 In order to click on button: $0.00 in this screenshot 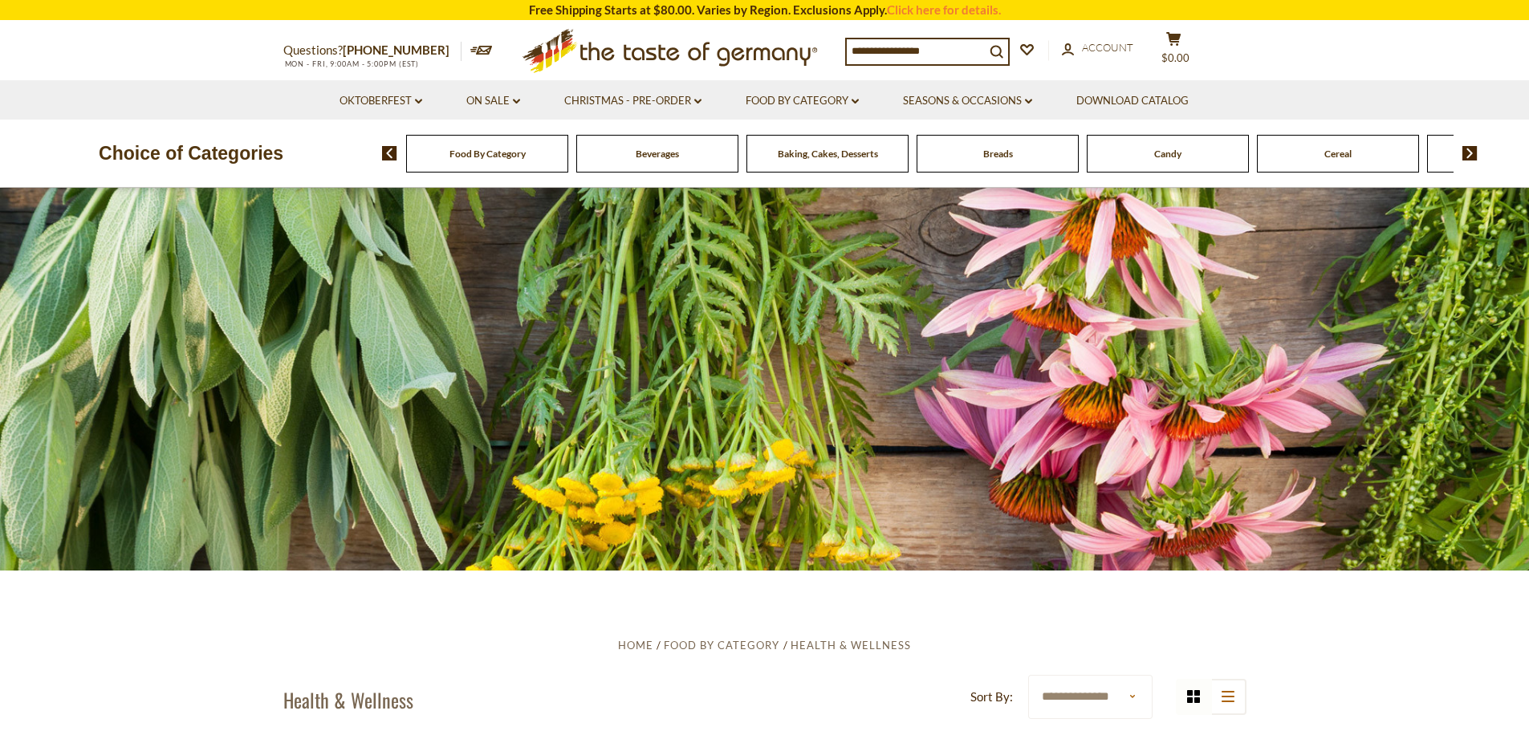, I will do `click(1175, 51)`.